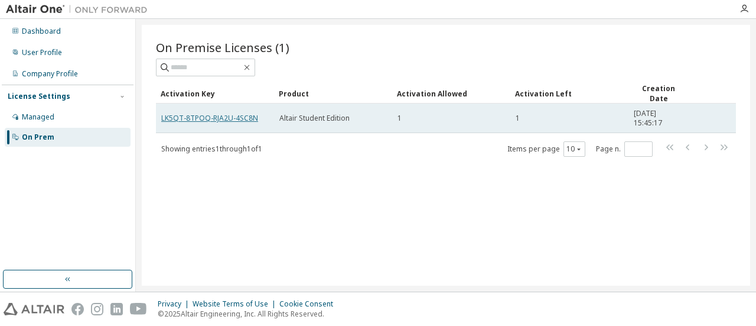  I want to click on div: Product, so click(333, 93).